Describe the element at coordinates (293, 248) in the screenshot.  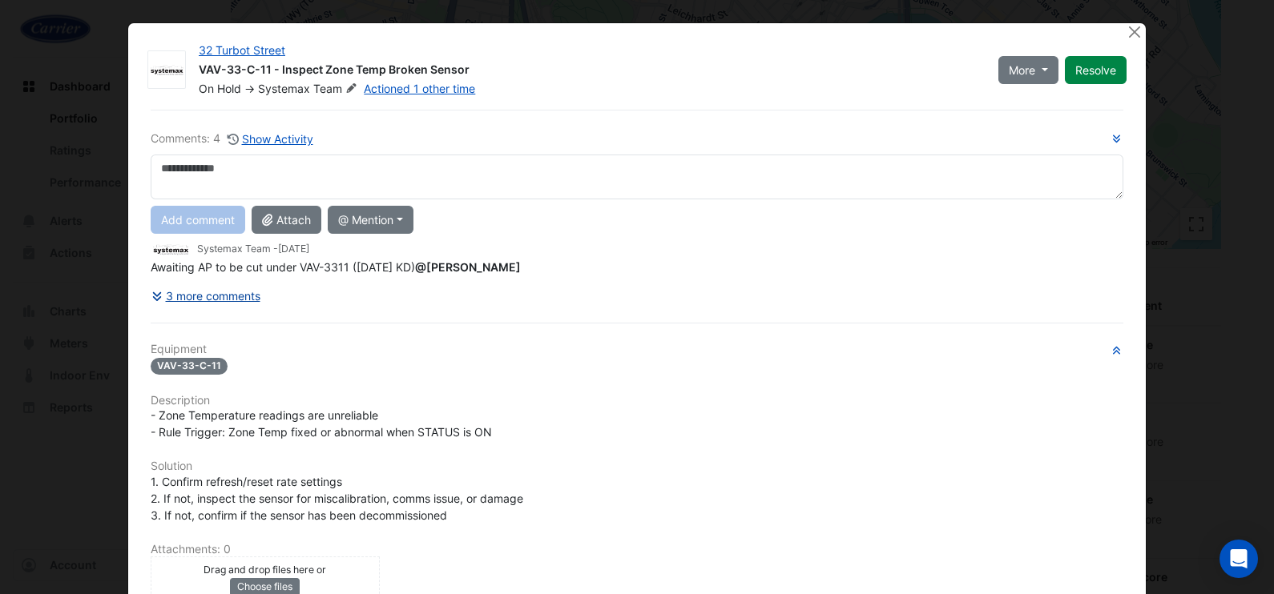
I see `span: 2024-12-27 14:05:23` at that location.